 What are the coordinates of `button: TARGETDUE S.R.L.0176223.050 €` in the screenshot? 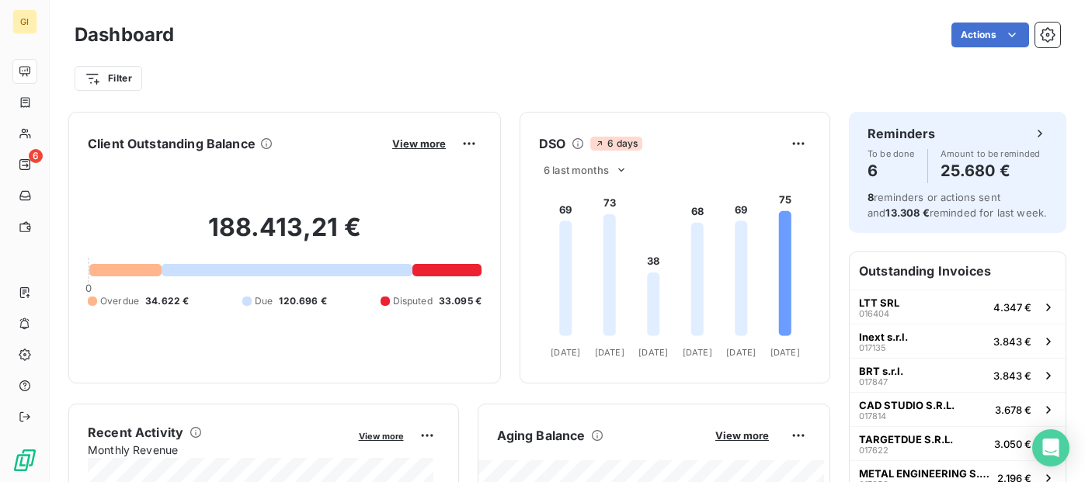 It's located at (958, 443).